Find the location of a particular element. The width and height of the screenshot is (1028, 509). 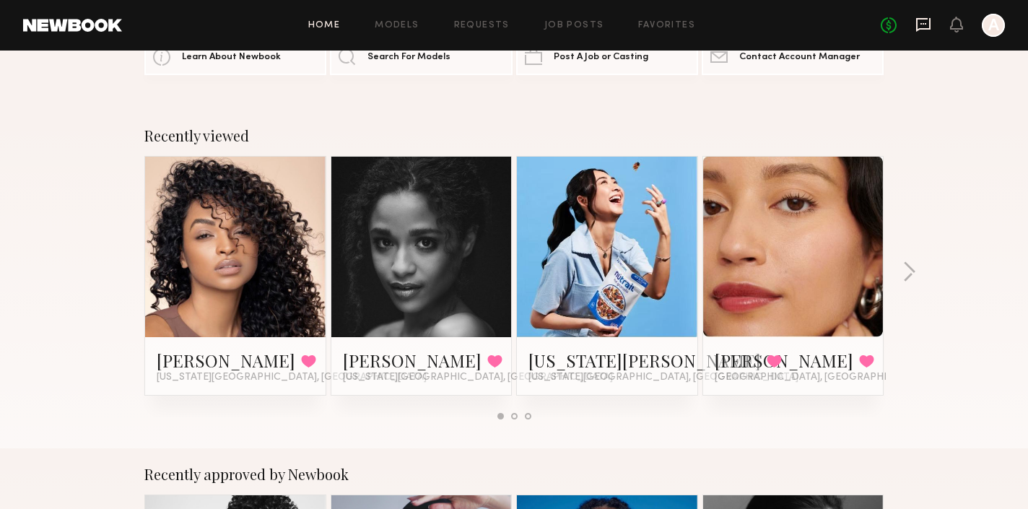

span: Search For Models is located at coordinates (409, 57).